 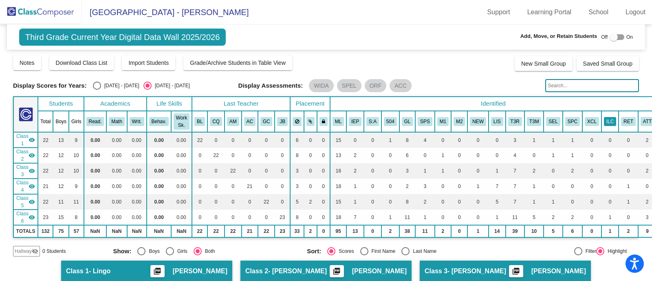 I want to click on span: New Small Group, so click(x=543, y=64).